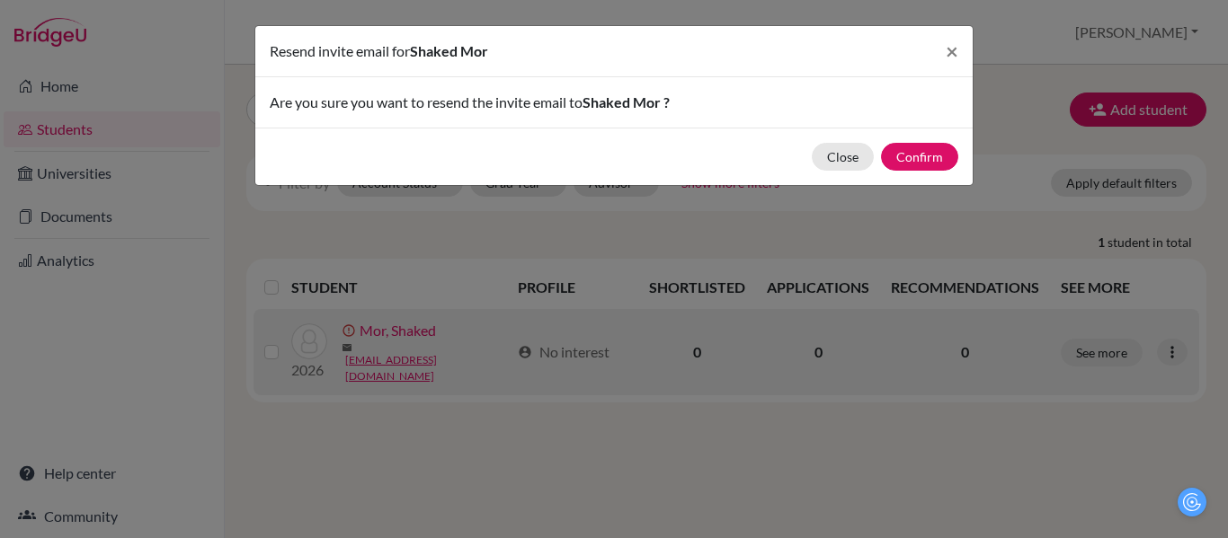  I want to click on p: Are you sure you want to resend the invite email to, so click(614, 102).